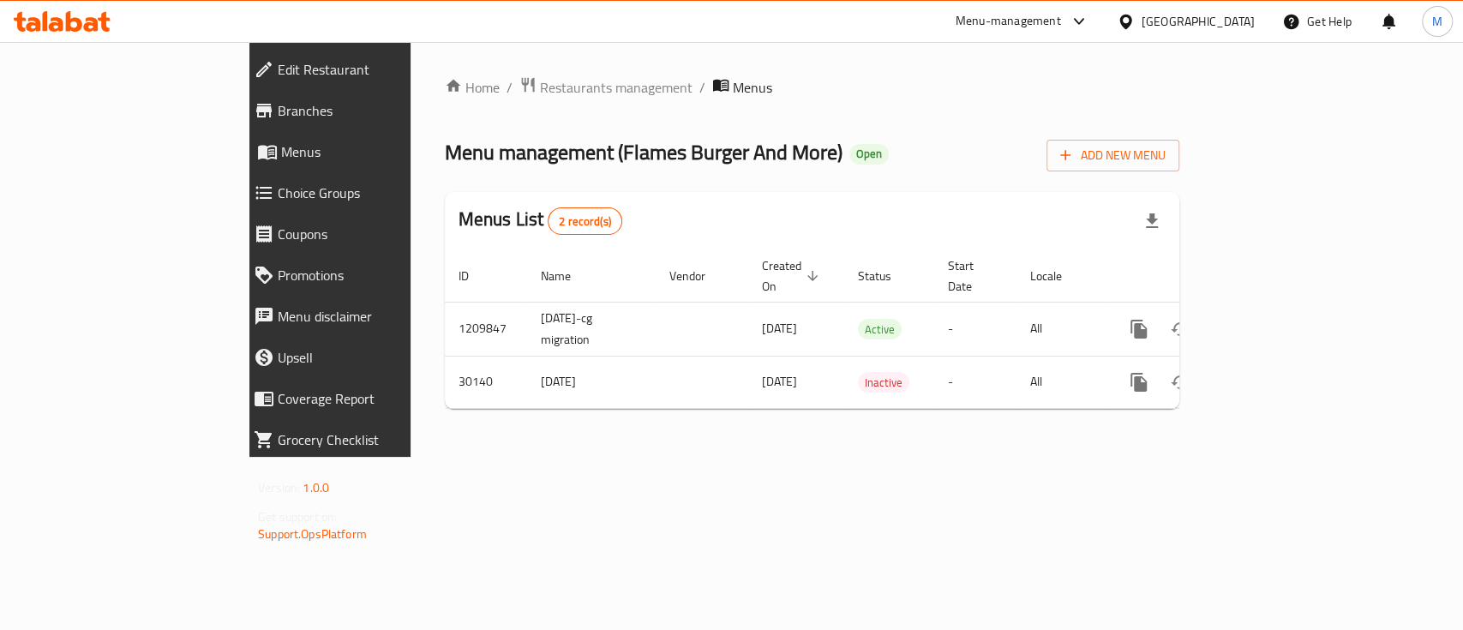 This screenshot has width=1463, height=630. I want to click on span: Coverage Report, so click(379, 399).